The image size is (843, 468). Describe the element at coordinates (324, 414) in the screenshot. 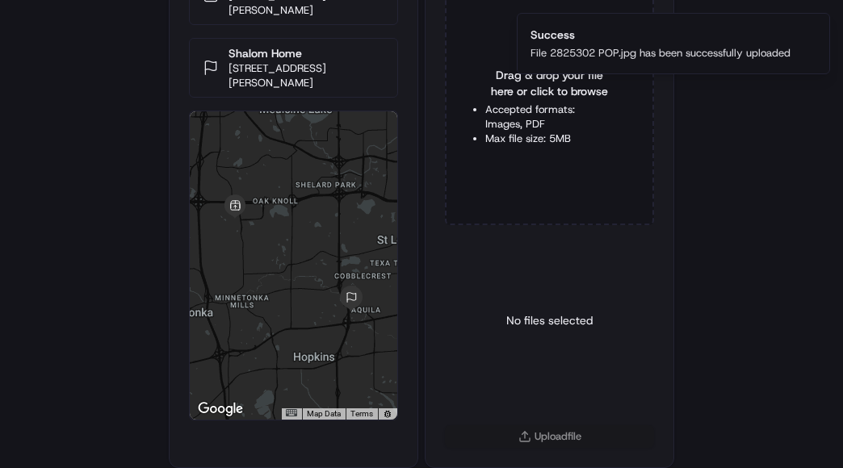

I see `button: Map Data` at that location.